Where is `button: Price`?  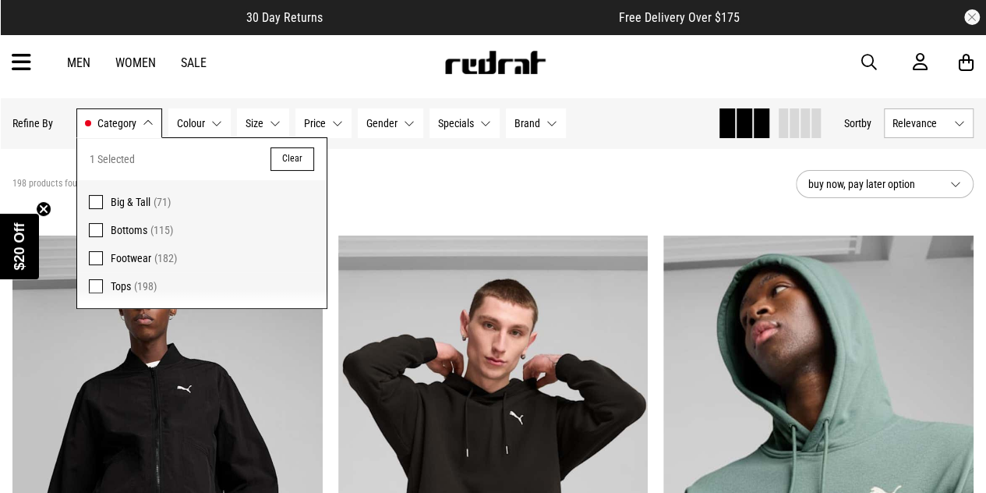
button: Price is located at coordinates (323, 123).